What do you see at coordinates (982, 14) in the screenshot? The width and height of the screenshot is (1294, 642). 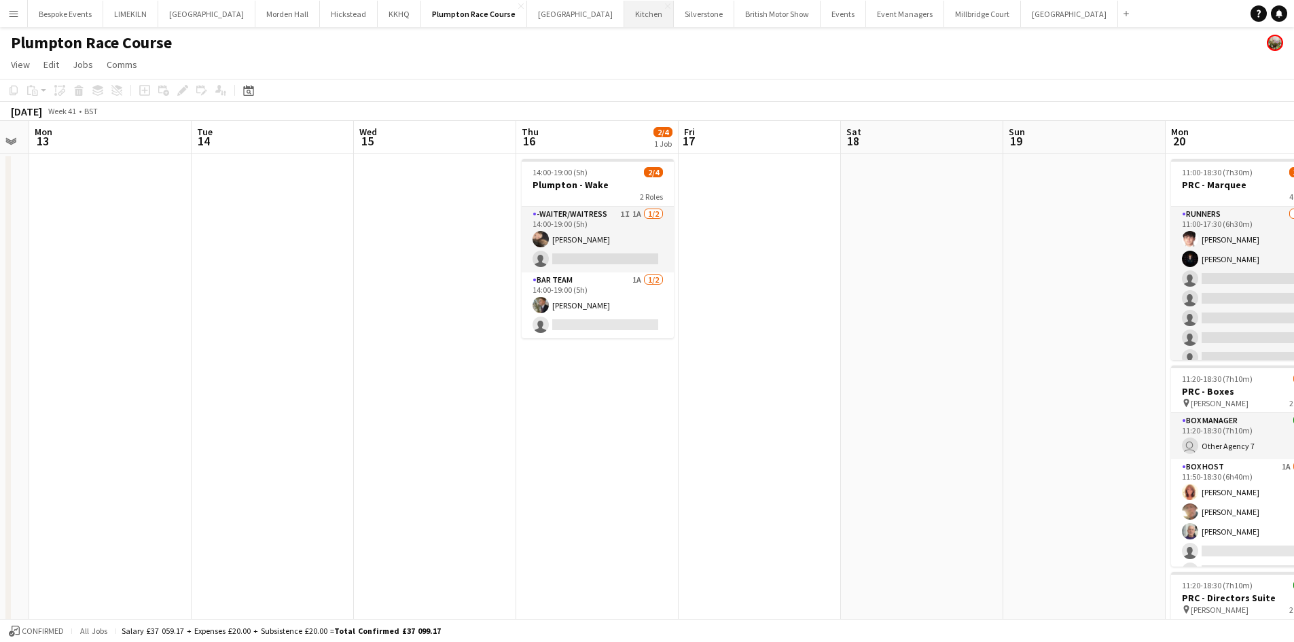 I see `button: Millbridge Court` at bounding box center [982, 14].